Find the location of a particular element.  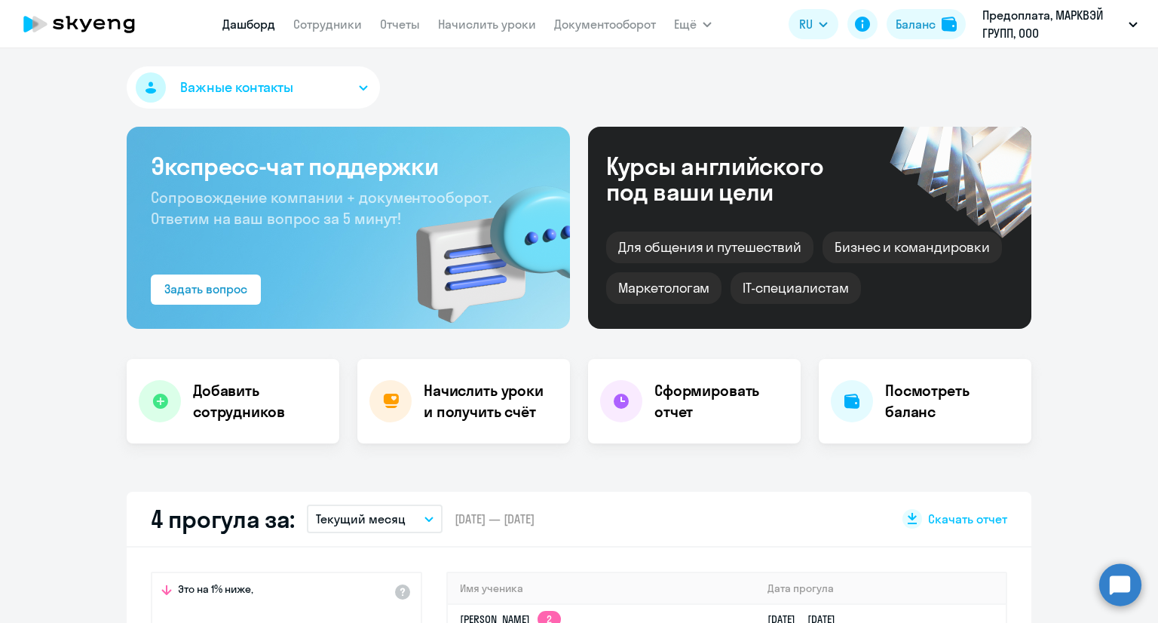

button: RU is located at coordinates (813, 24).